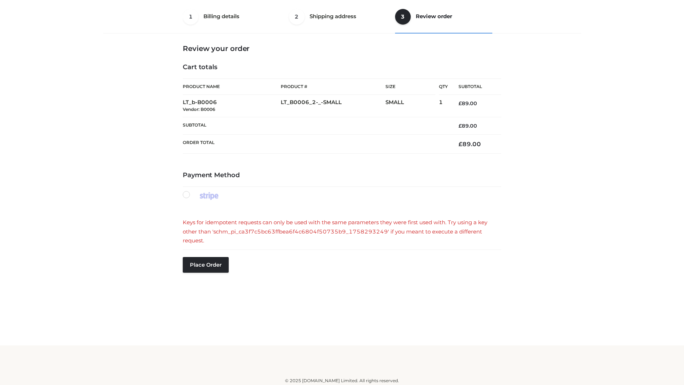 The width and height of the screenshot is (684, 385). I want to click on h4: Payment Method, so click(342, 175).